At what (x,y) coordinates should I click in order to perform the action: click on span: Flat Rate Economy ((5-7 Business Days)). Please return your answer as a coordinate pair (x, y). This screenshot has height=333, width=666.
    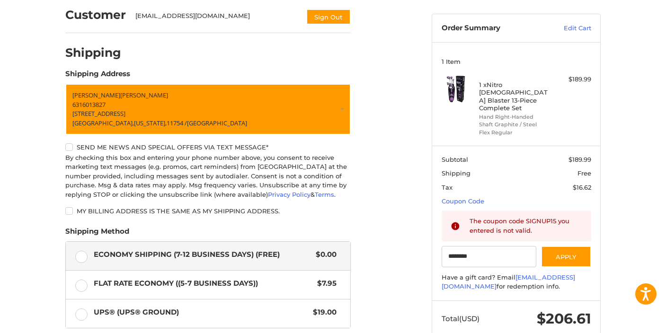
    Looking at the image, I should click on (203, 284).